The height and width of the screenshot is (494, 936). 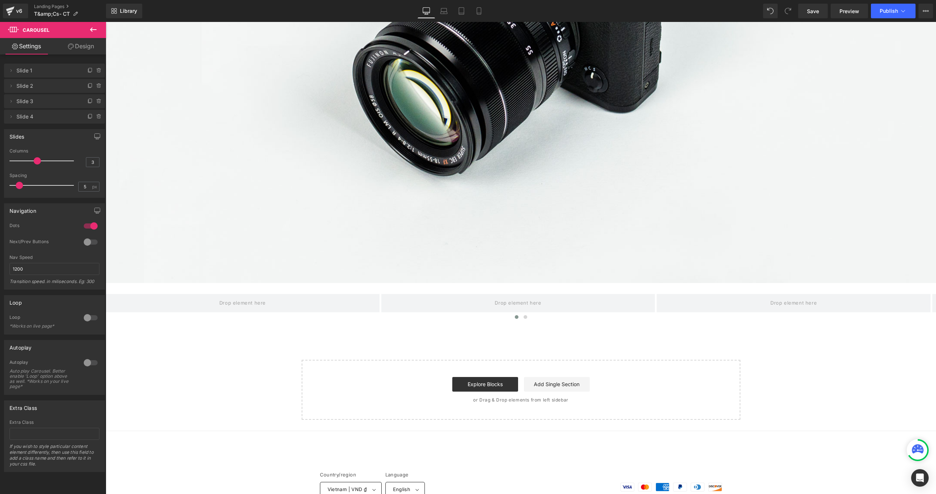 I want to click on span: Publish, so click(x=889, y=11).